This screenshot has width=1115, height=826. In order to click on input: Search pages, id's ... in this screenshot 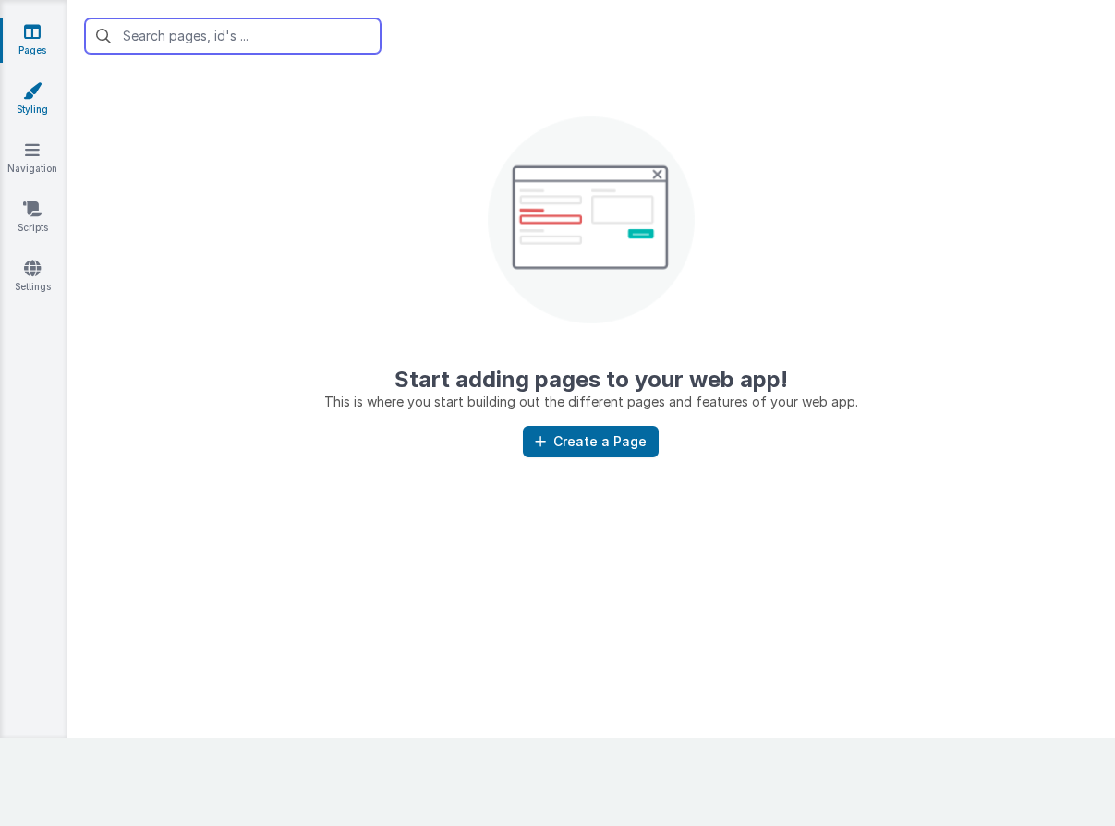, I will do `click(233, 36)`.